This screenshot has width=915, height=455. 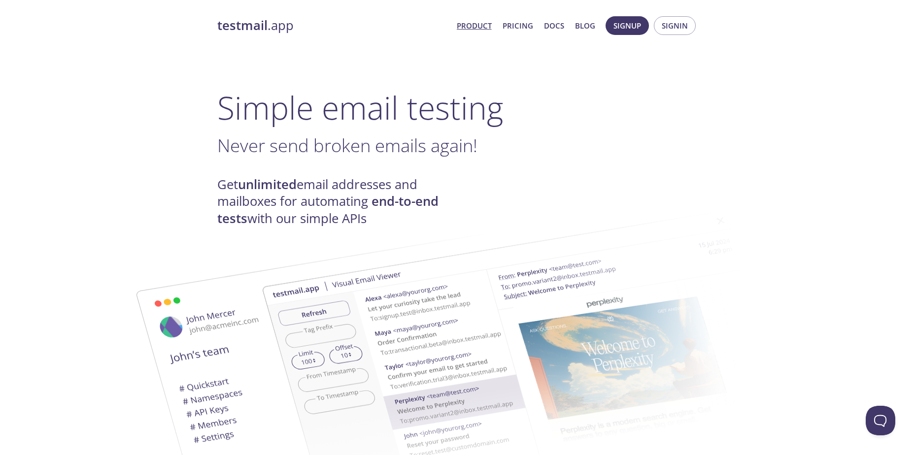 What do you see at coordinates (585, 26) in the screenshot?
I see `a: Blog` at bounding box center [585, 26].